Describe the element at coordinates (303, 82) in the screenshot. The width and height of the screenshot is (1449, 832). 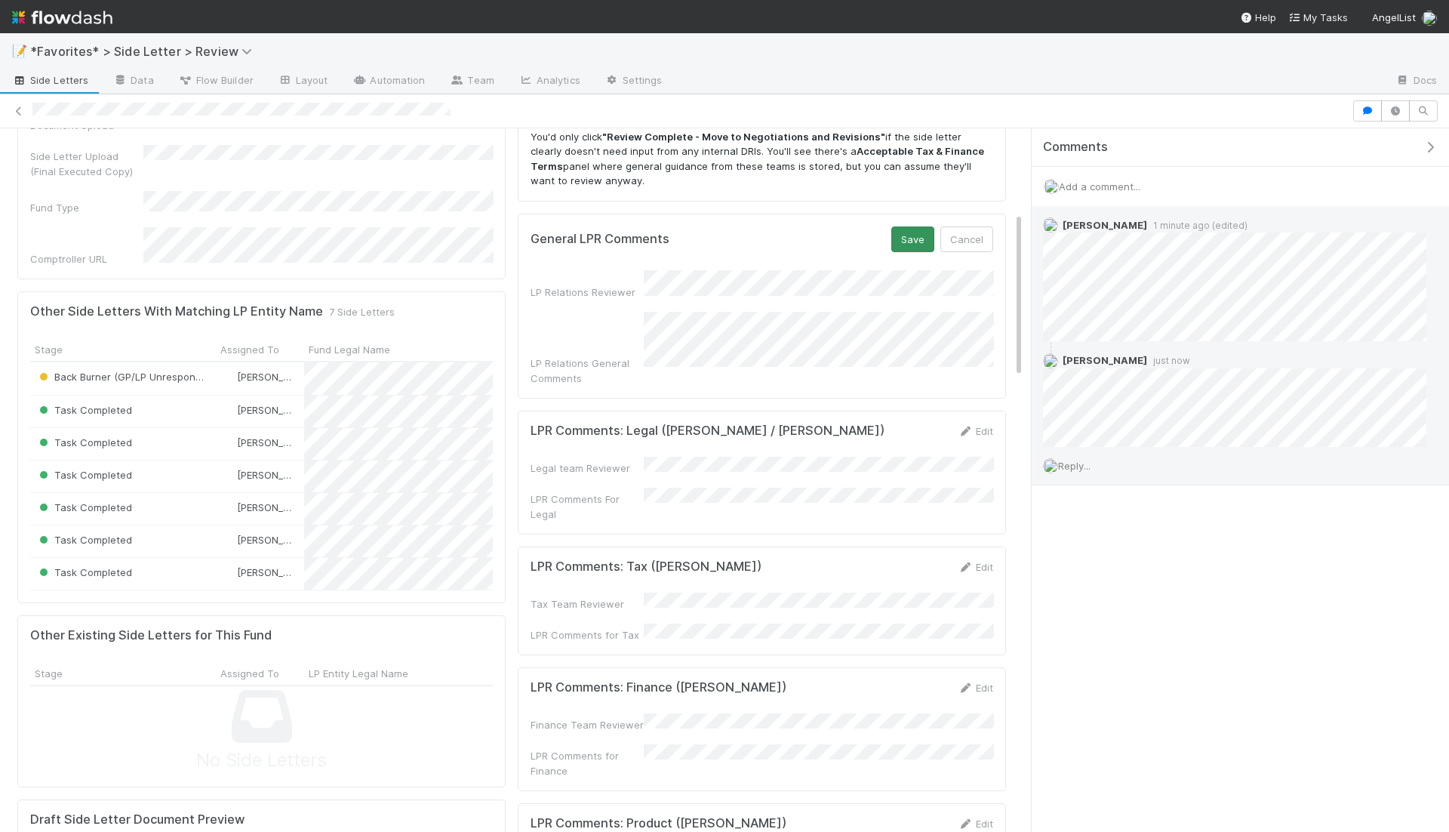
I see `a: Layout` at that location.